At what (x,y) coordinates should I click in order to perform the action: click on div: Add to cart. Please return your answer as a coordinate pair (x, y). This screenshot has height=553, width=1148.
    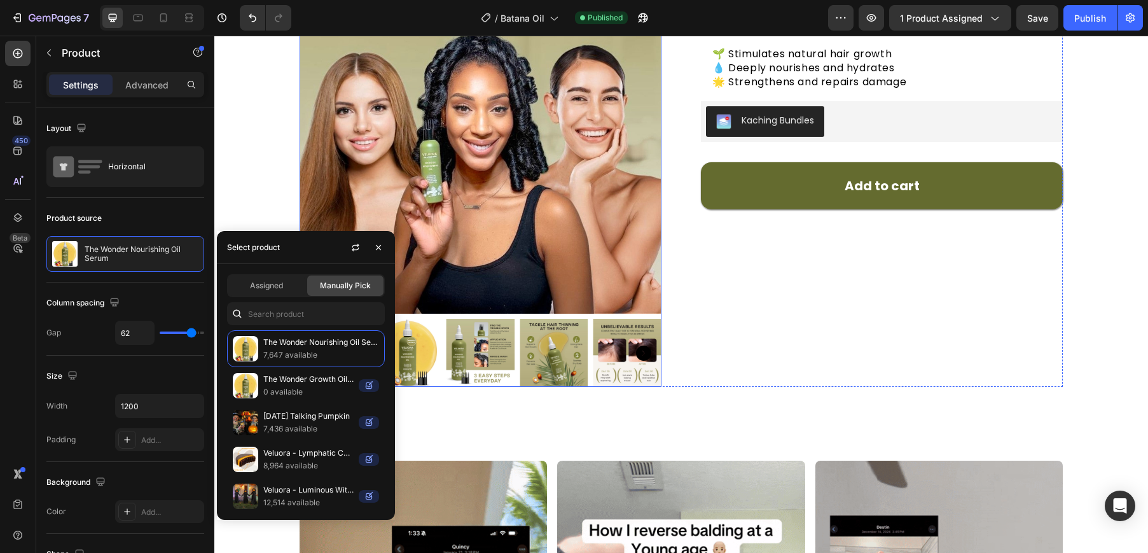
    Looking at the image, I should click on (668, 150).